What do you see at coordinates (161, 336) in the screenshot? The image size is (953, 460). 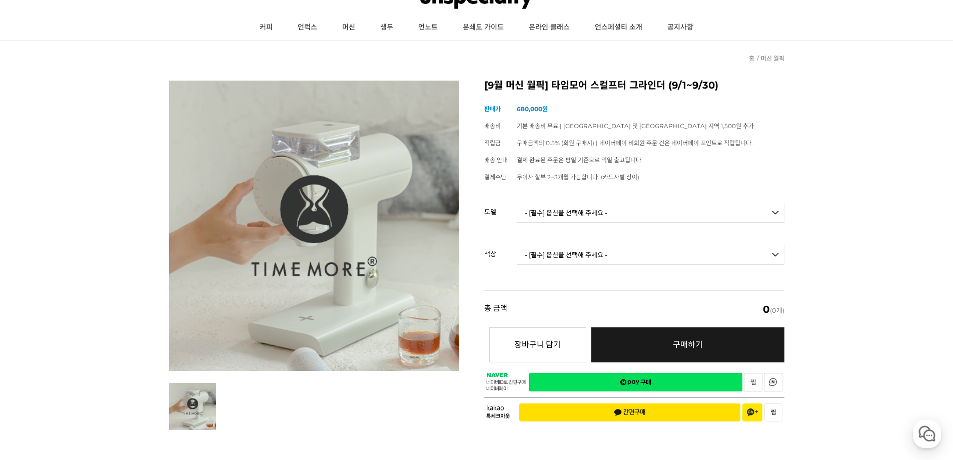 I see `span: 설정` at bounding box center [161, 336].